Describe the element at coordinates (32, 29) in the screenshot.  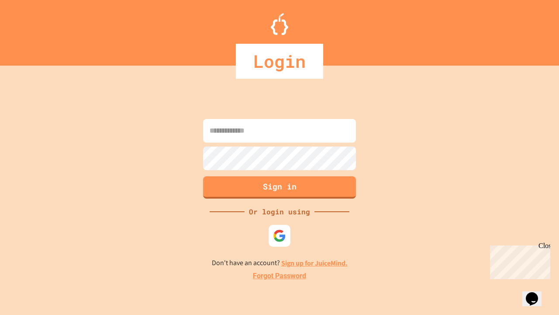
I see `div: Chat with us now!Close` at that location.